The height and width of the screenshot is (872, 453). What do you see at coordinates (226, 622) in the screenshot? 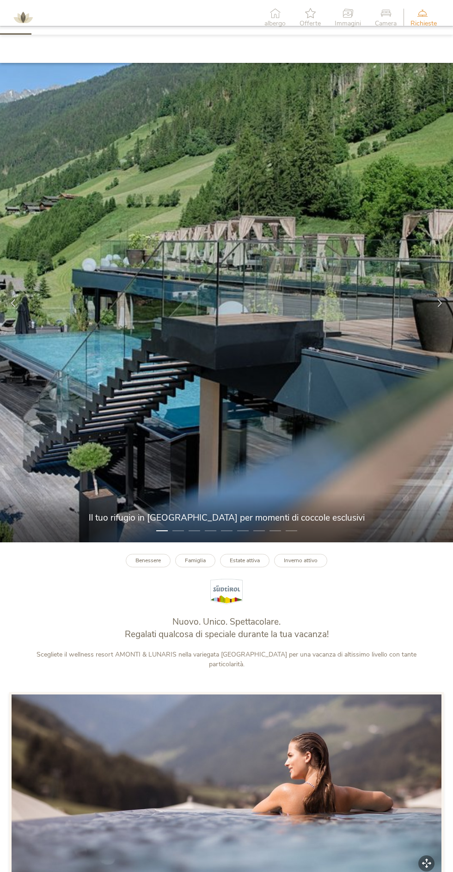
I see `font: Nuovo. Unico. Spettacolare.` at bounding box center [226, 622].